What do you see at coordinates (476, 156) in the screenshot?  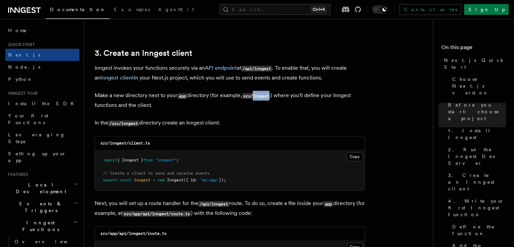 I see `a: 2. Run the Inngest Dev Server` at bounding box center [476, 156].